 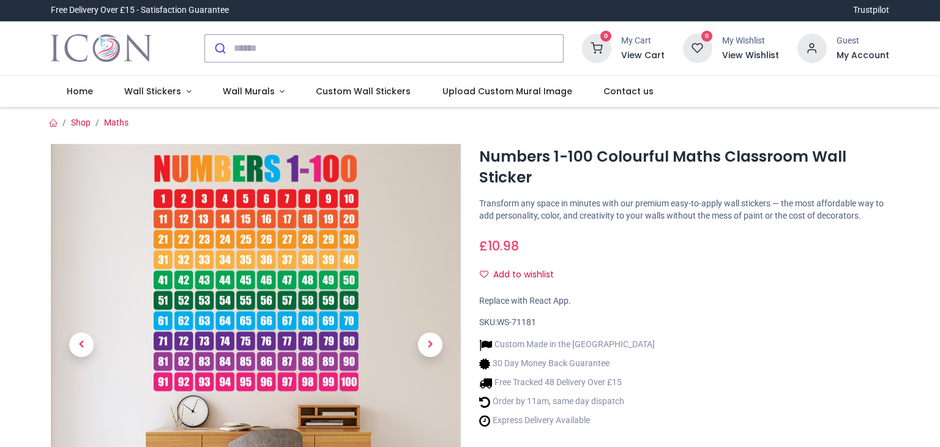 I want to click on h1: Numbers 1-100 Colourful Maths Classroom Wall Sticker, so click(x=684, y=167).